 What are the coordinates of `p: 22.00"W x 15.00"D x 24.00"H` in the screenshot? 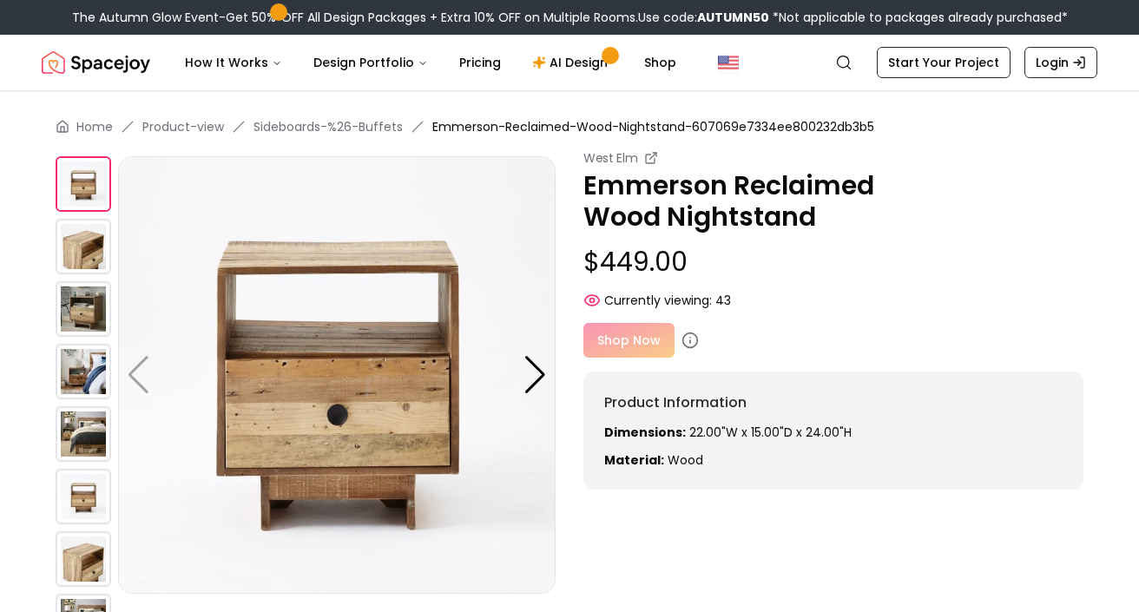 It's located at (834, 432).